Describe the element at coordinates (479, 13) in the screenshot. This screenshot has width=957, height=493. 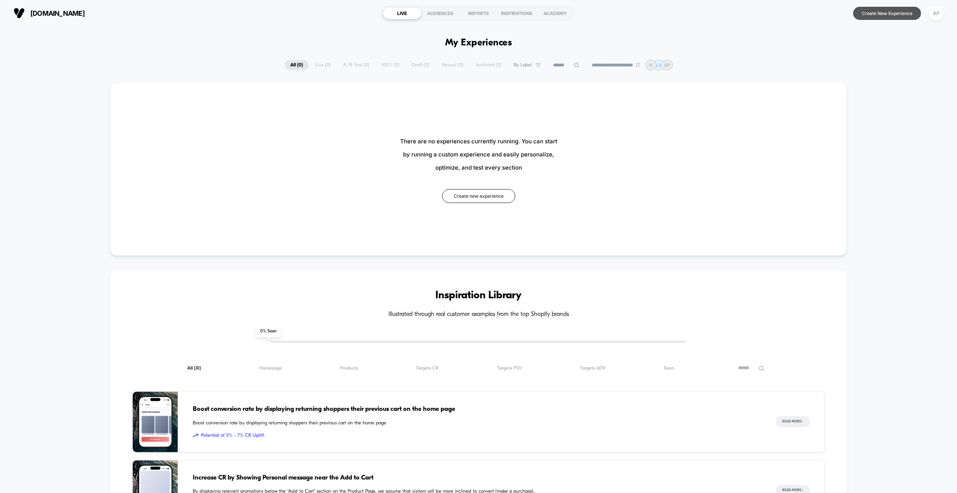
I see `div: REPORTS` at that location.